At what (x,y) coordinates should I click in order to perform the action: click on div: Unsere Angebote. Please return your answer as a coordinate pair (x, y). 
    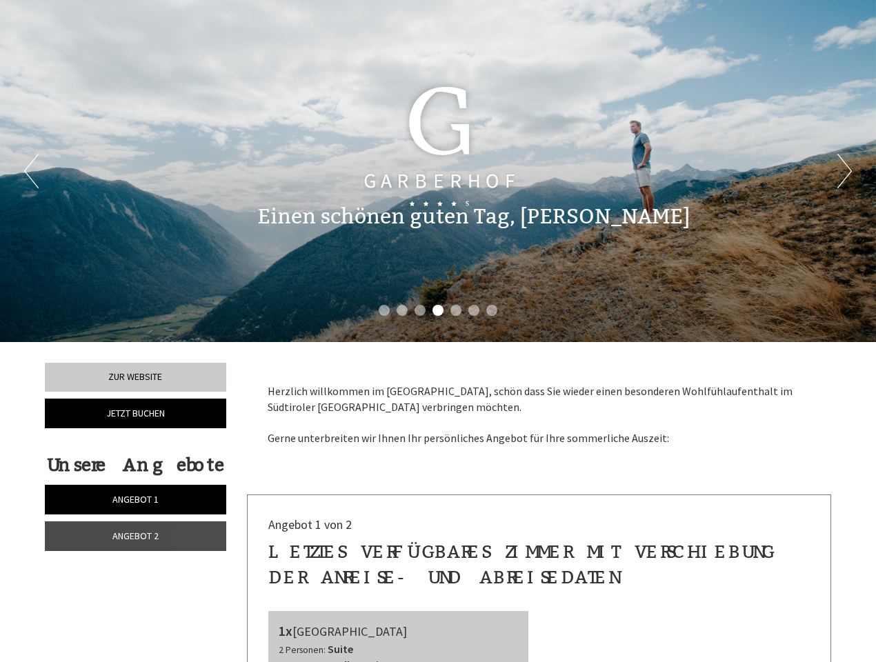
    Looking at the image, I should click on (135, 465).